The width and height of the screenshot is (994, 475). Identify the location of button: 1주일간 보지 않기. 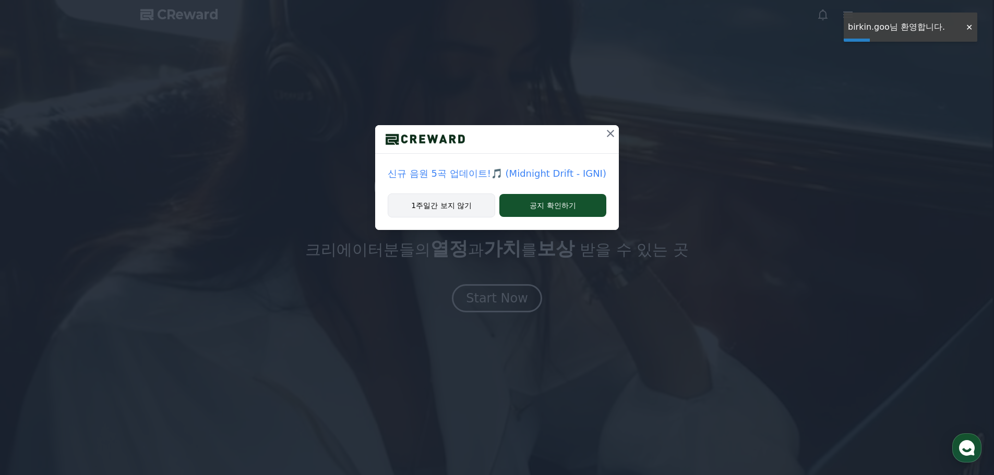
(441, 206).